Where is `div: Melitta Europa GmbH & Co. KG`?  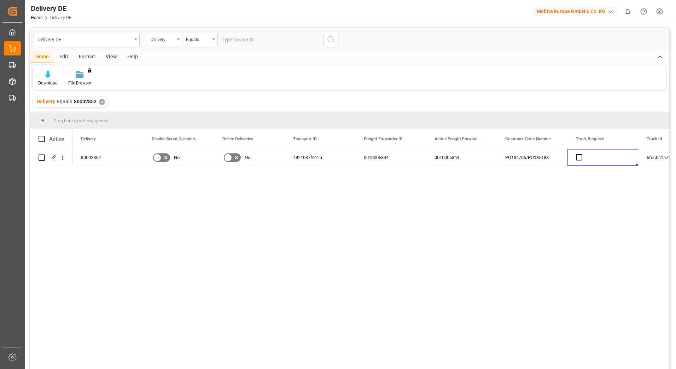 div: Melitta Europa GmbH & Co. KG is located at coordinates (575, 11).